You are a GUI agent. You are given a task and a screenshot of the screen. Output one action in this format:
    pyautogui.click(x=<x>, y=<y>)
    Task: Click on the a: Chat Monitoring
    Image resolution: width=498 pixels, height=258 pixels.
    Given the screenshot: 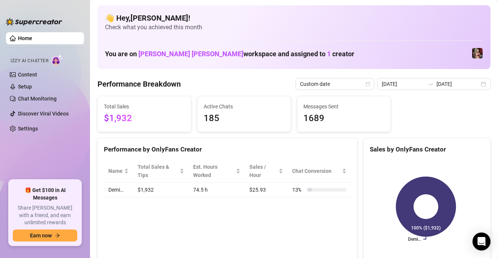 What is the action you would take?
    pyautogui.click(x=37, y=99)
    